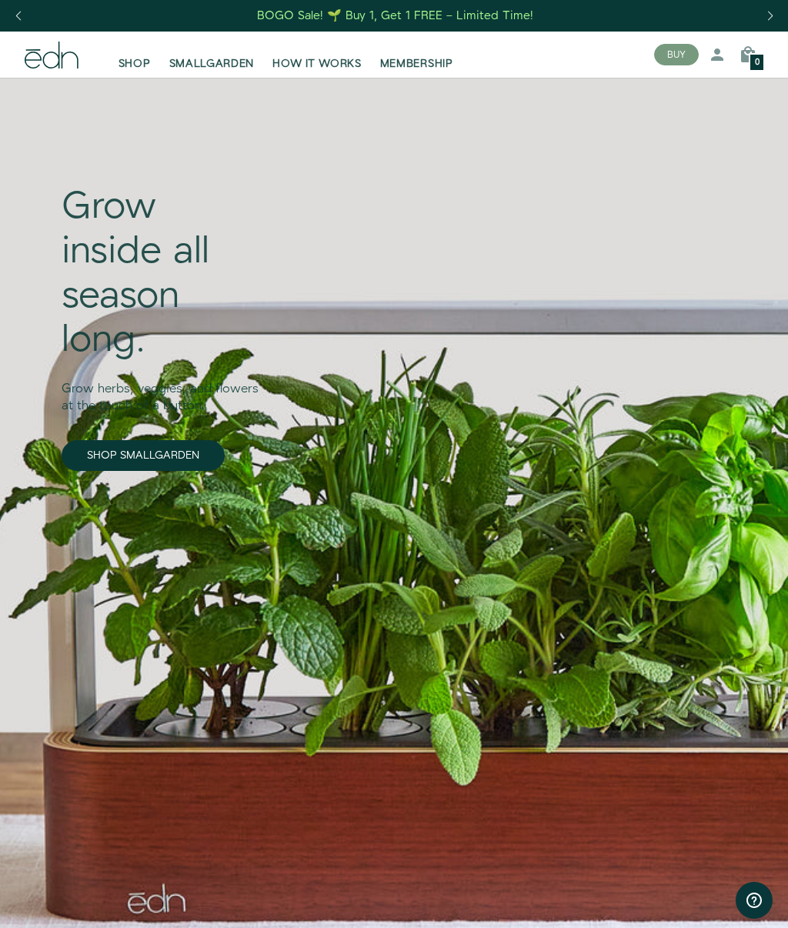 Image resolution: width=788 pixels, height=928 pixels. I want to click on span: SMALLGARDEN, so click(212, 64).